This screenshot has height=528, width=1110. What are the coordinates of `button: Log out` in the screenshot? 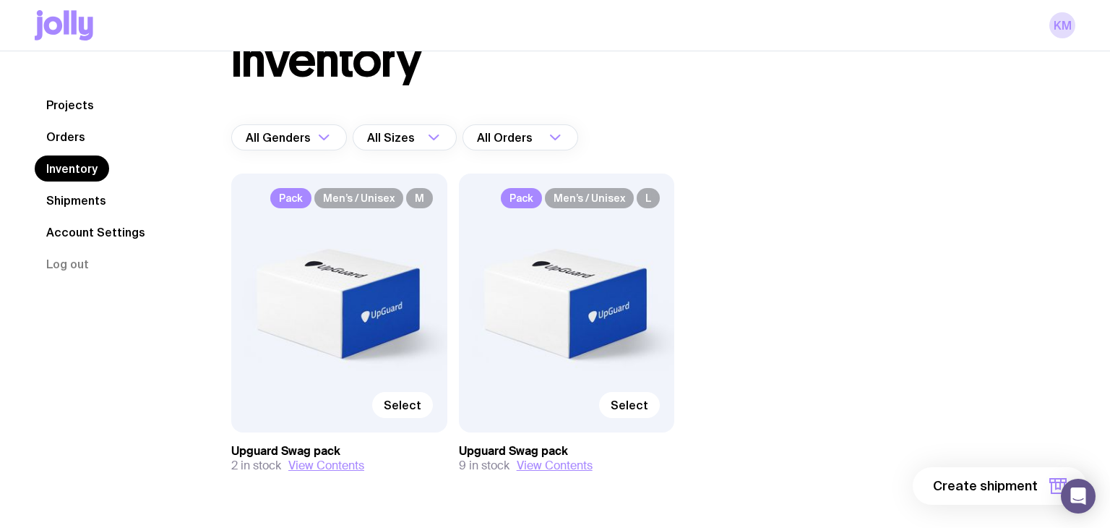 It's located at (67, 264).